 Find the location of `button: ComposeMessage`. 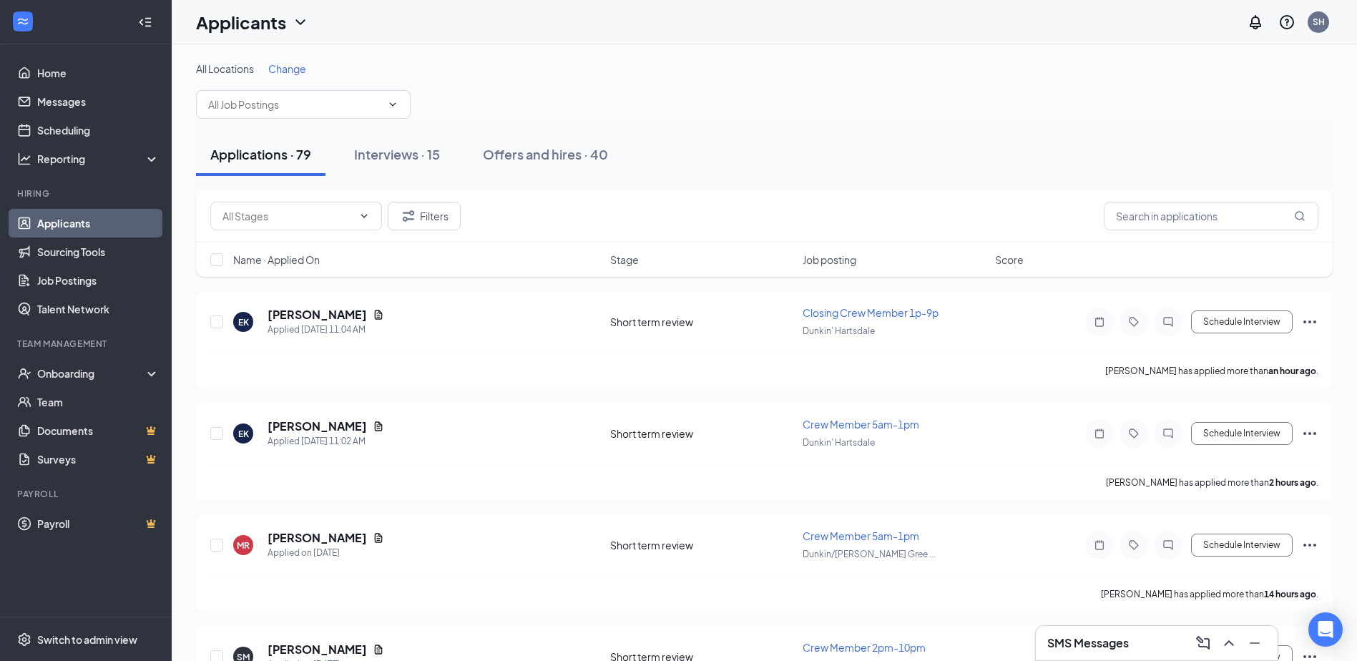

button: ComposeMessage is located at coordinates (1203, 643).